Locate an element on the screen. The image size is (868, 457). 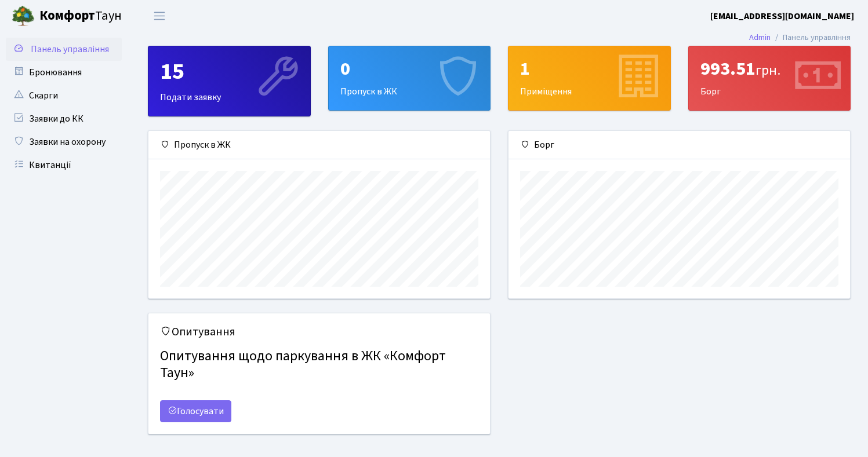
div: 15 is located at coordinates (229, 72).